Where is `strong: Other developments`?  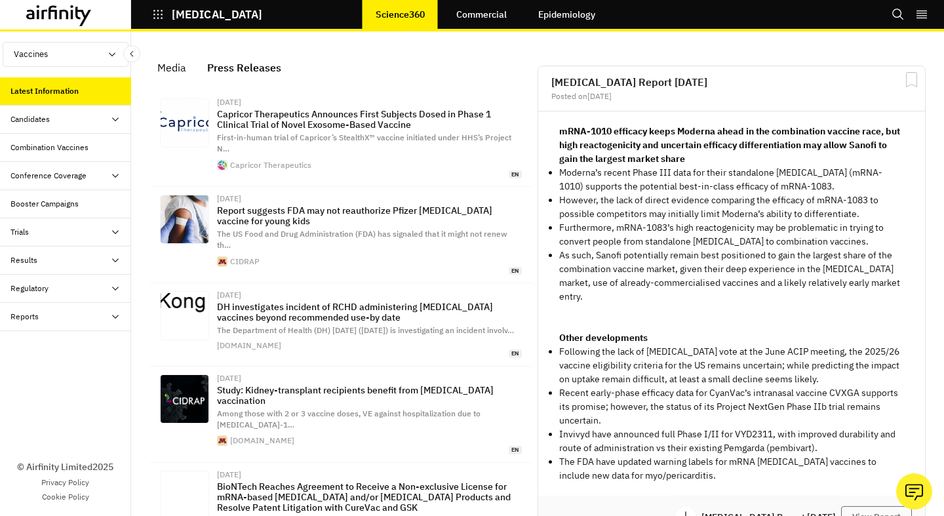
strong: Other developments is located at coordinates (603, 338).